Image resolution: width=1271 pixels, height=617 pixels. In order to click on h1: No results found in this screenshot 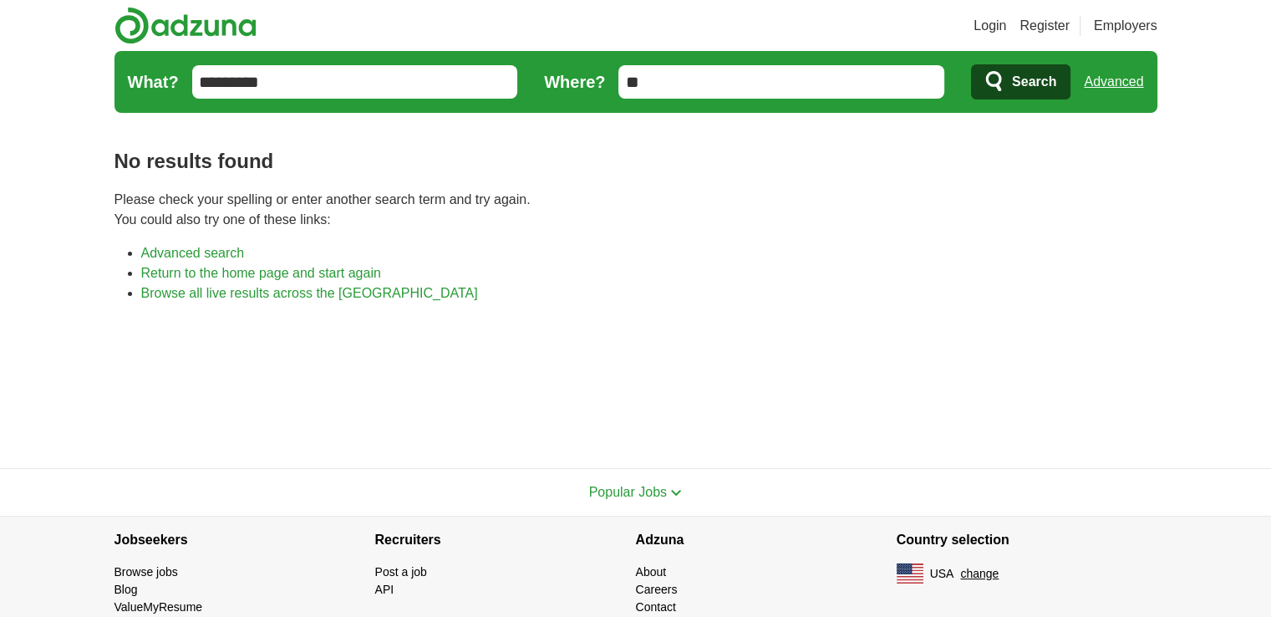, I will do `click(636, 161)`.